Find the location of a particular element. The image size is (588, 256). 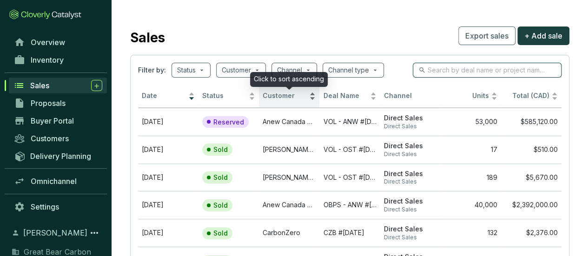

a: Settings is located at coordinates (58, 207).